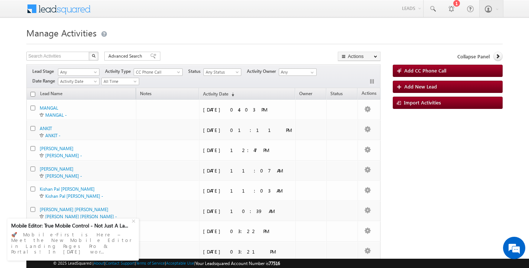  I want to click on span: Activity Type, so click(119, 71).